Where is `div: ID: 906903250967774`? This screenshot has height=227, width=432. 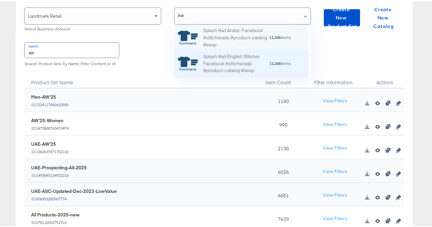 div: ID: 906903250967774 is located at coordinates (74, 198).